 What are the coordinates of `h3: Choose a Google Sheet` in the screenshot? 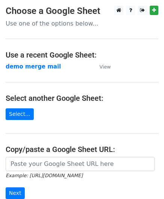 It's located at (82, 11).